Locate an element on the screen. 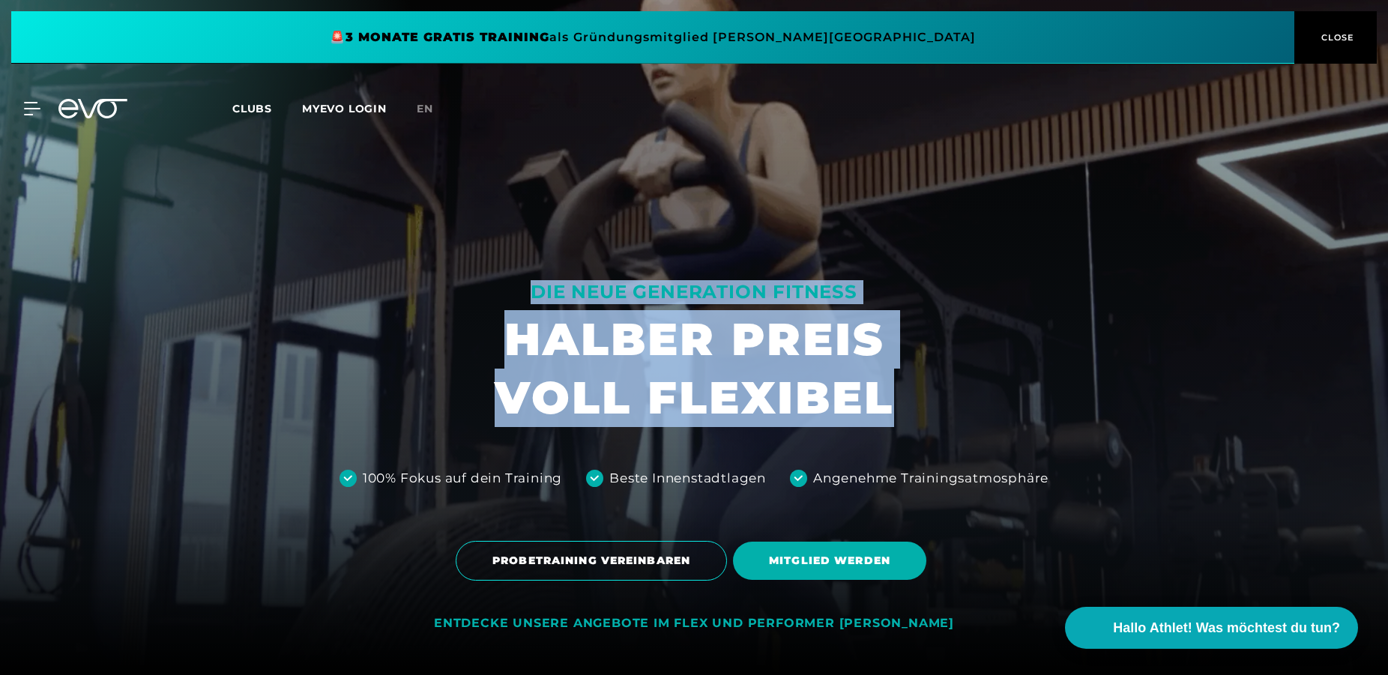 The height and width of the screenshot is (675, 1388). span: PROBETRAINING VEREINBAREN is located at coordinates (591, 561).